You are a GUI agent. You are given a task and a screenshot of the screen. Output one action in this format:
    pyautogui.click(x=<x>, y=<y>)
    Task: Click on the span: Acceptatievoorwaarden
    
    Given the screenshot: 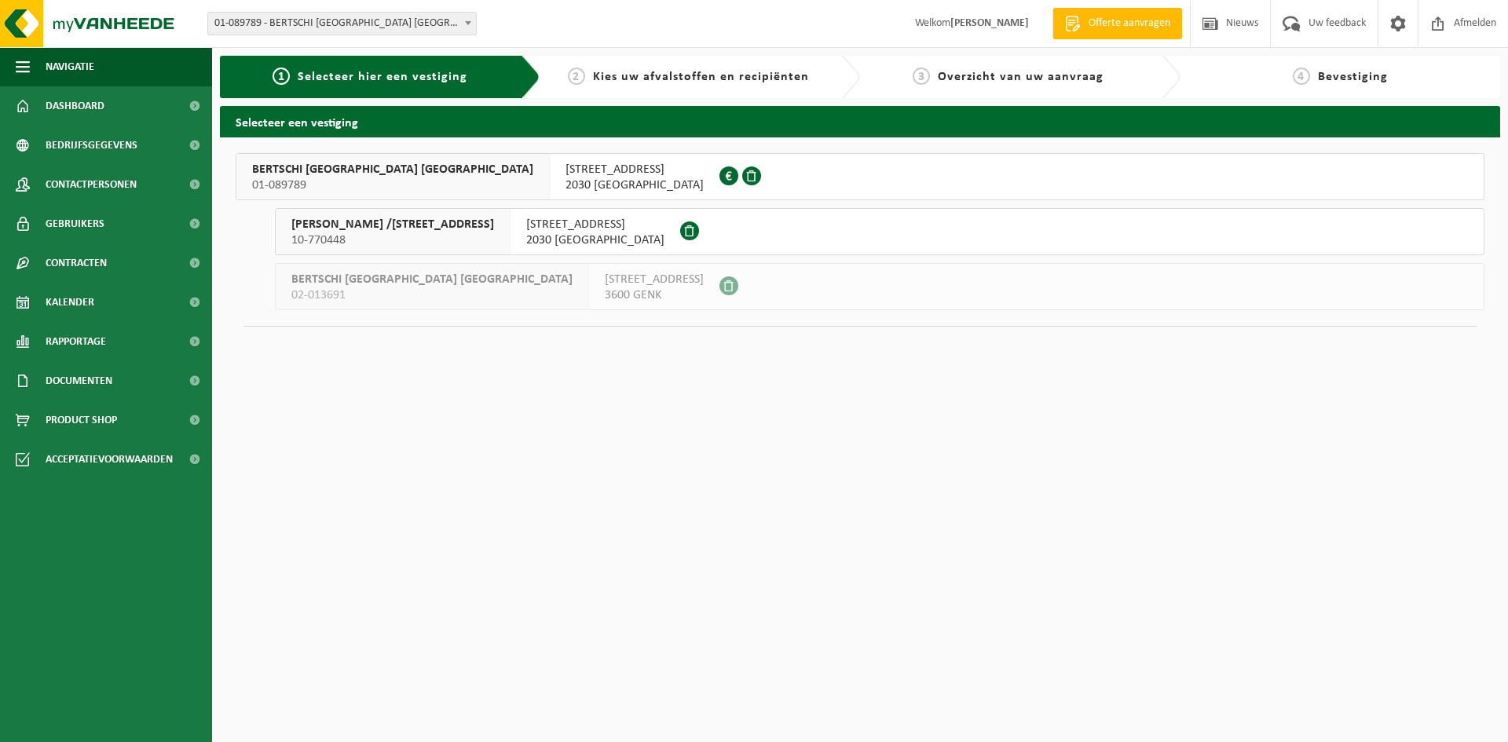 What is the action you would take?
    pyautogui.click(x=109, y=459)
    